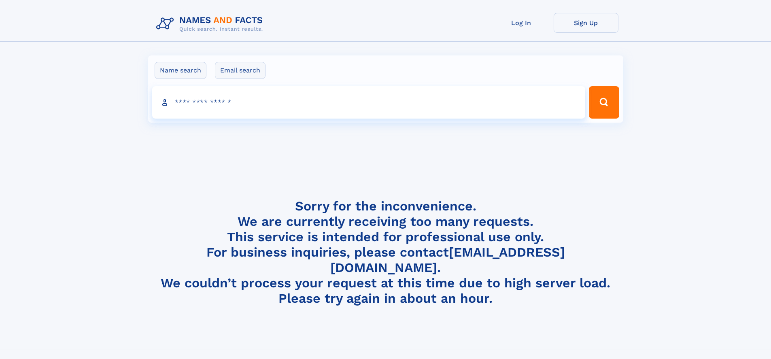 This screenshot has height=359, width=771. I want to click on label: Name search, so click(181, 70).